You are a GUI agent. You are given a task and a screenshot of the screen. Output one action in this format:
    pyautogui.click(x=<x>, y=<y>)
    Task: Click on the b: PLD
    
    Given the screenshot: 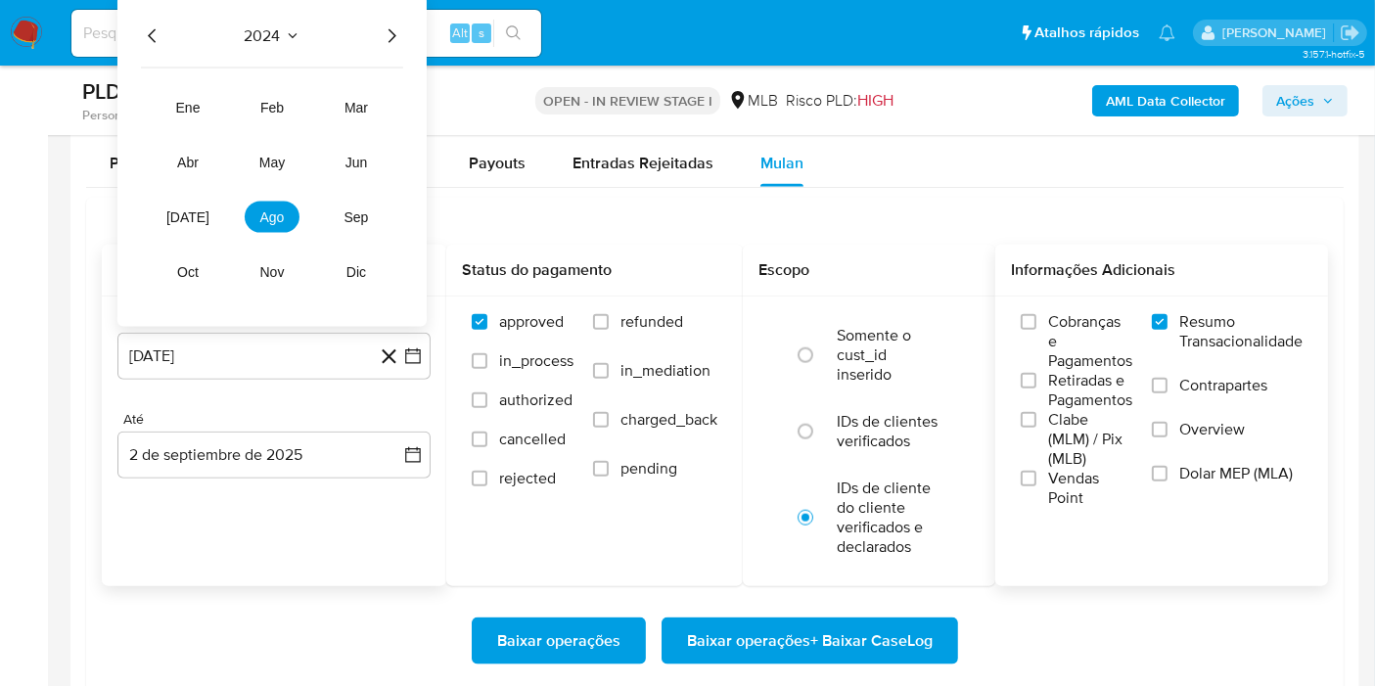 What is the action you would take?
    pyautogui.click(x=102, y=91)
    